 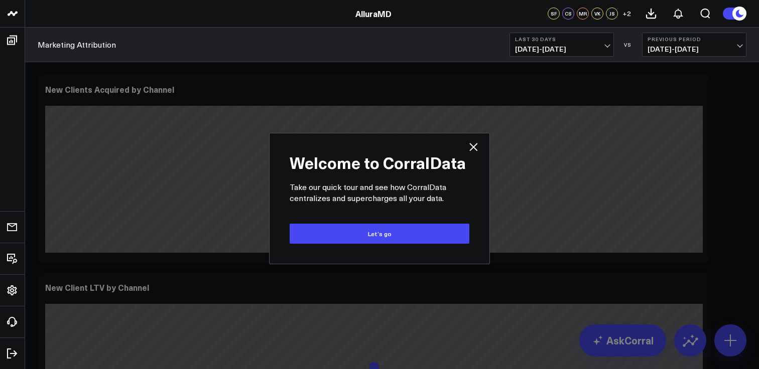 What do you see at coordinates (582, 14) in the screenshot?
I see `div: MR` at bounding box center [582, 14].